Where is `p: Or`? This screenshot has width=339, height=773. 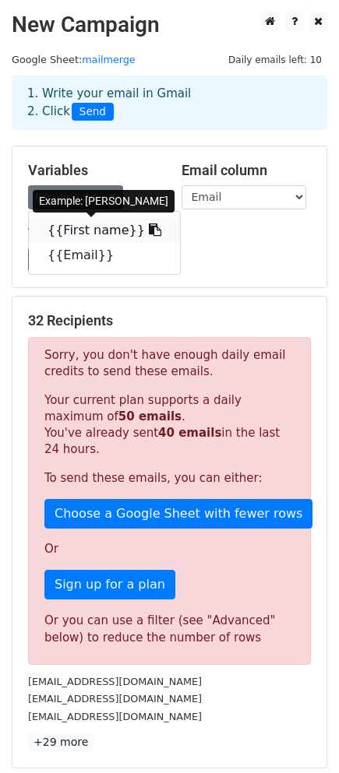 p: Or is located at coordinates (169, 549).